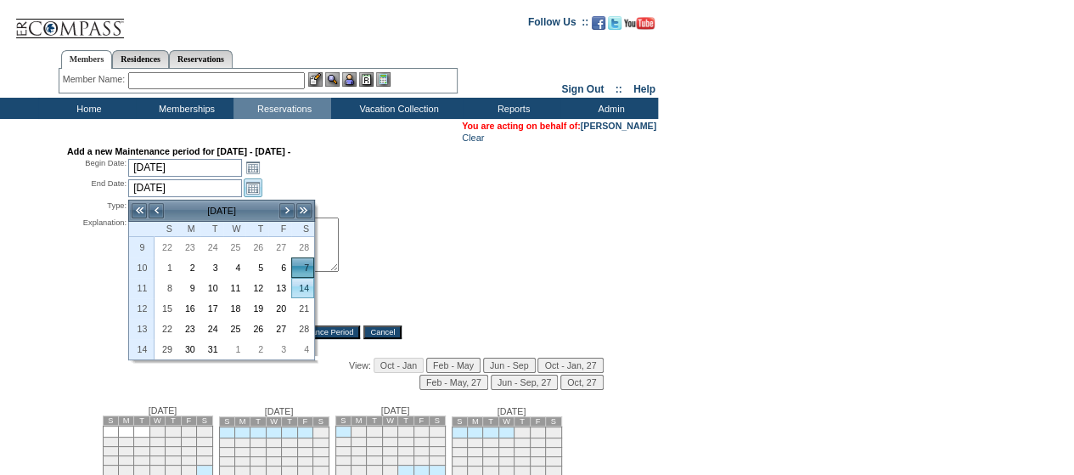 Image resolution: width=1074 pixels, height=475 pixels. Describe the element at coordinates (157, 431) in the screenshot. I see `td: 1` at that location.